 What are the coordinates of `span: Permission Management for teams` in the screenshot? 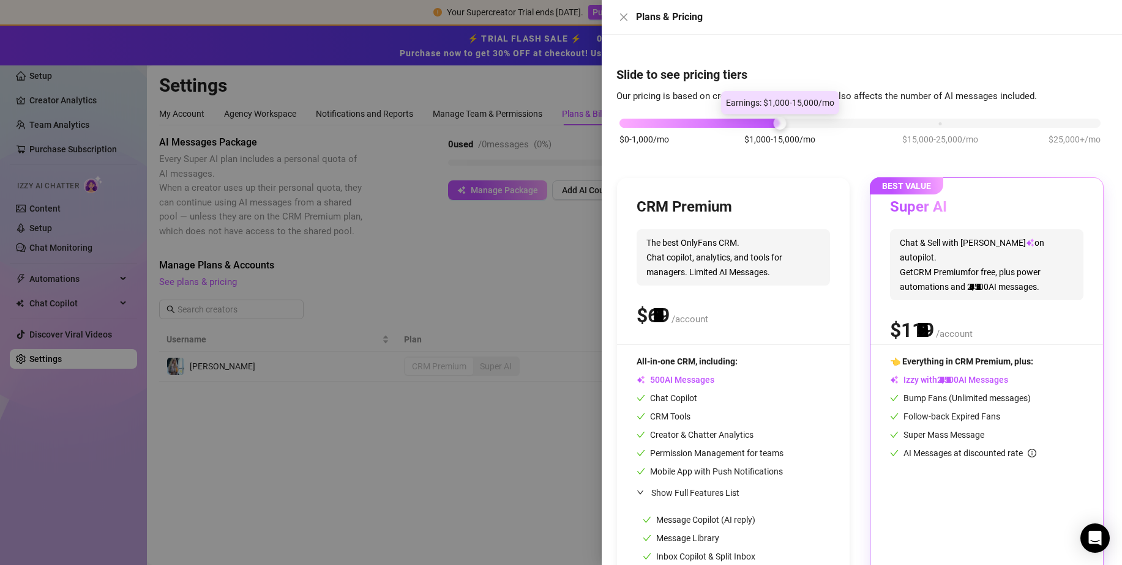 It's located at (710, 453).